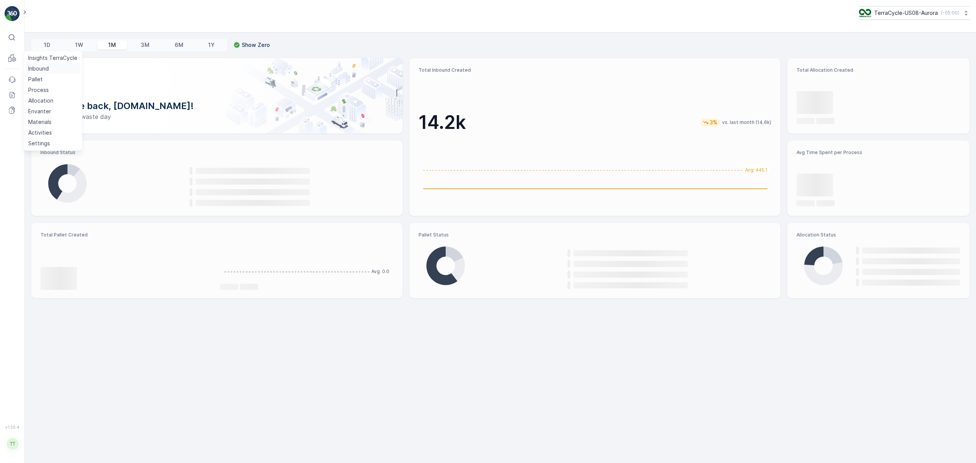 The image size is (976, 463). What do you see at coordinates (865, 13) in the screenshot?
I see `img: image_ci7OI47.png` at bounding box center [865, 13].